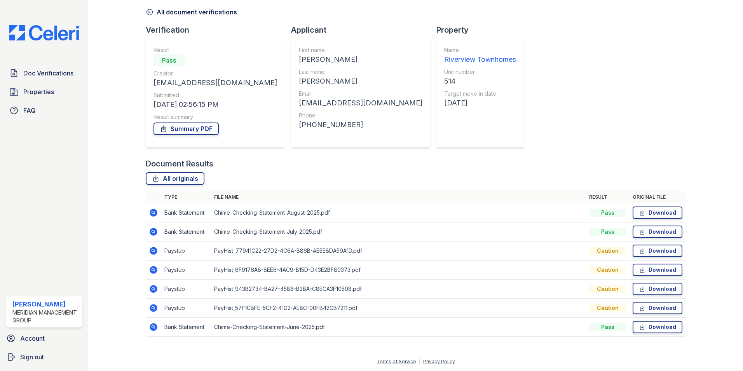 The image size is (743, 371). I want to click on a: All originals, so click(175, 178).